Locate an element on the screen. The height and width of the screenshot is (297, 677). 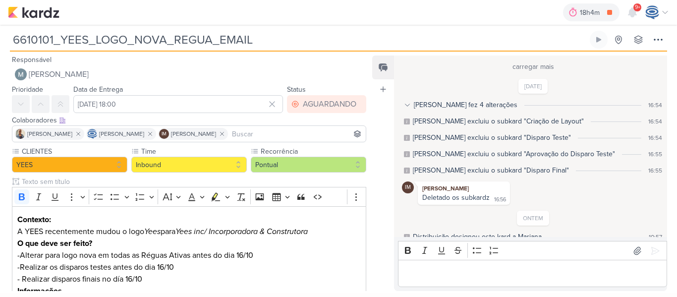
span: 9+ is located at coordinates (638, 7).